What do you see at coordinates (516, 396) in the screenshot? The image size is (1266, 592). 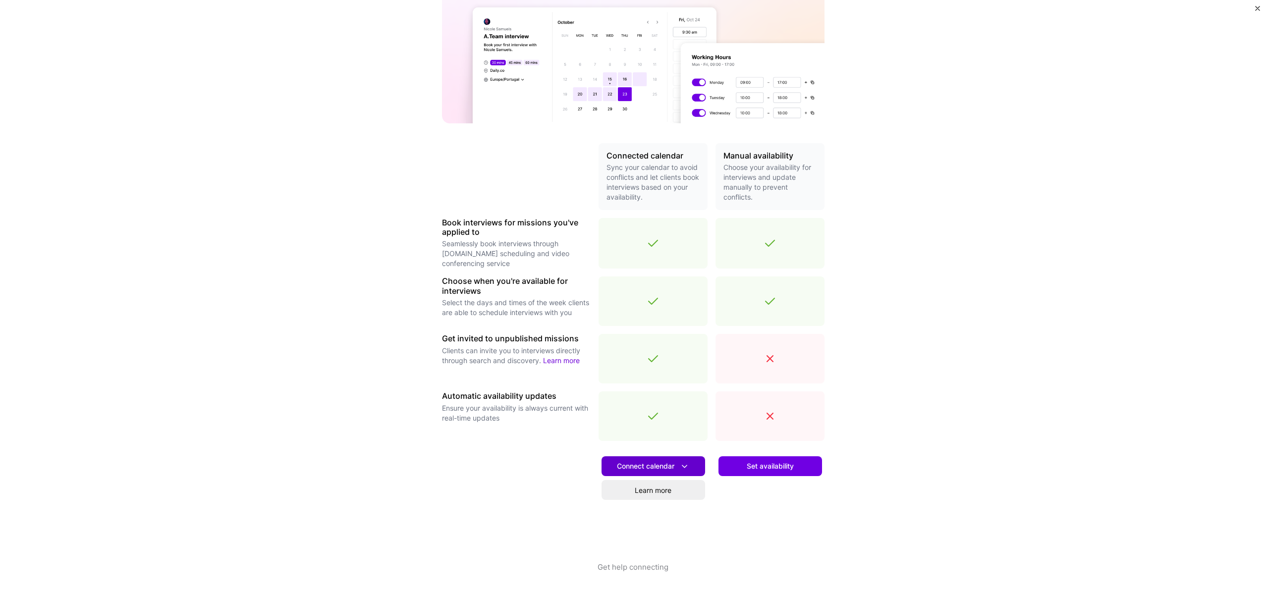 I see `h3: Automatic availability updates` at bounding box center [516, 396].